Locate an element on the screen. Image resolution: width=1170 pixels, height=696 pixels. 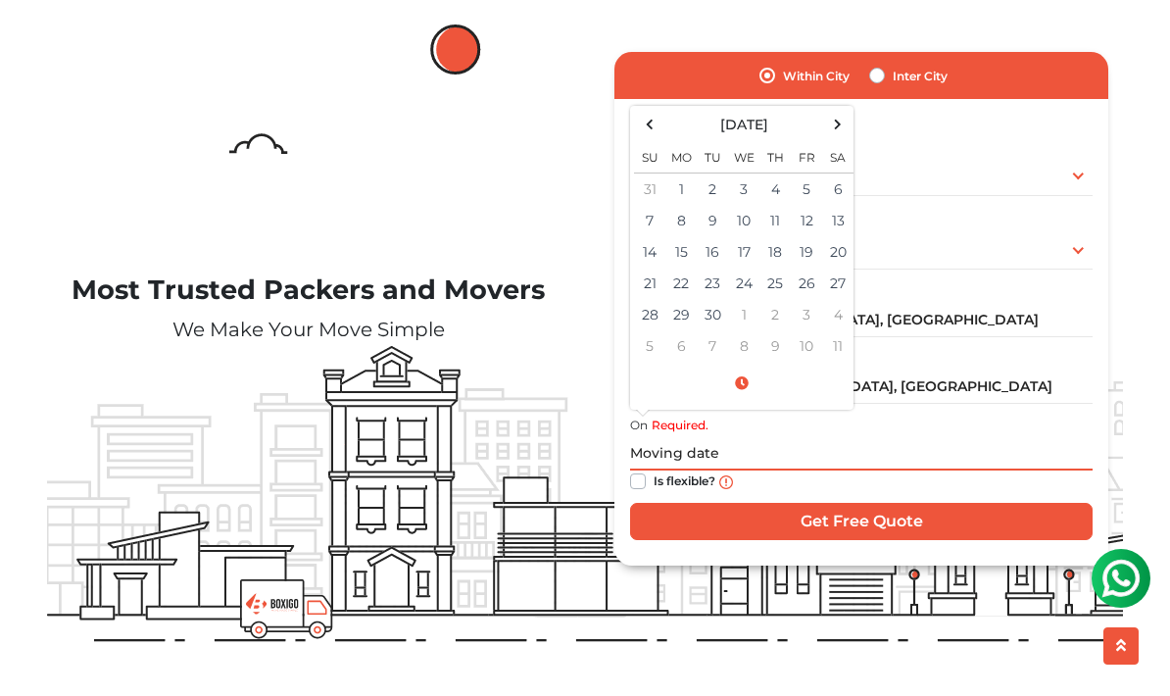
span: Previous Month is located at coordinates (650, 124).